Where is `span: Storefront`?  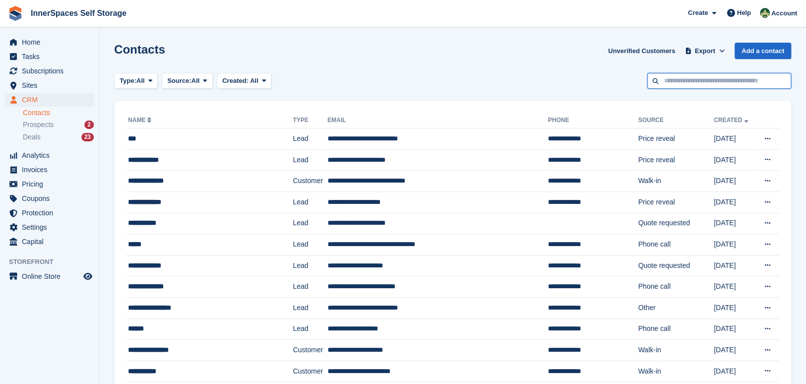
span: Storefront is located at coordinates (54, 262).